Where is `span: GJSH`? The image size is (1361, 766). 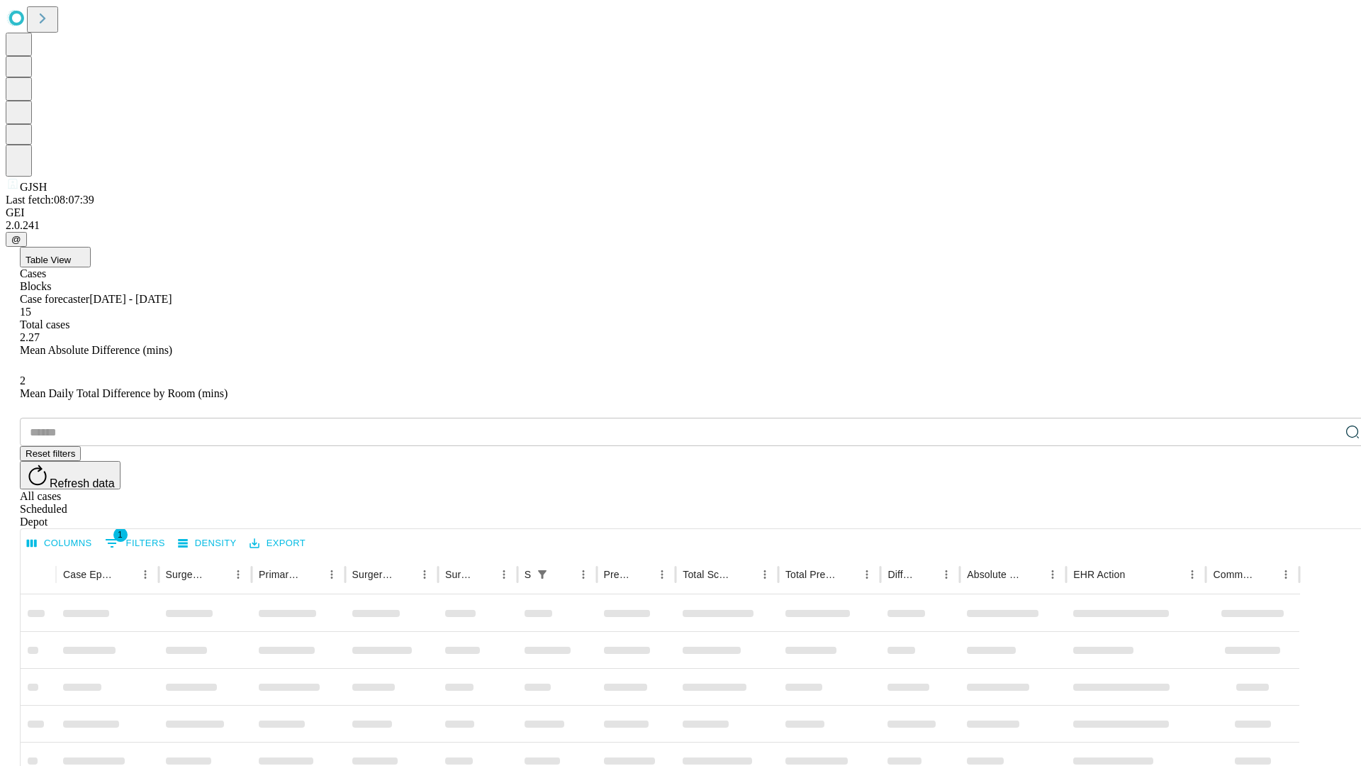 span: GJSH is located at coordinates (33, 186).